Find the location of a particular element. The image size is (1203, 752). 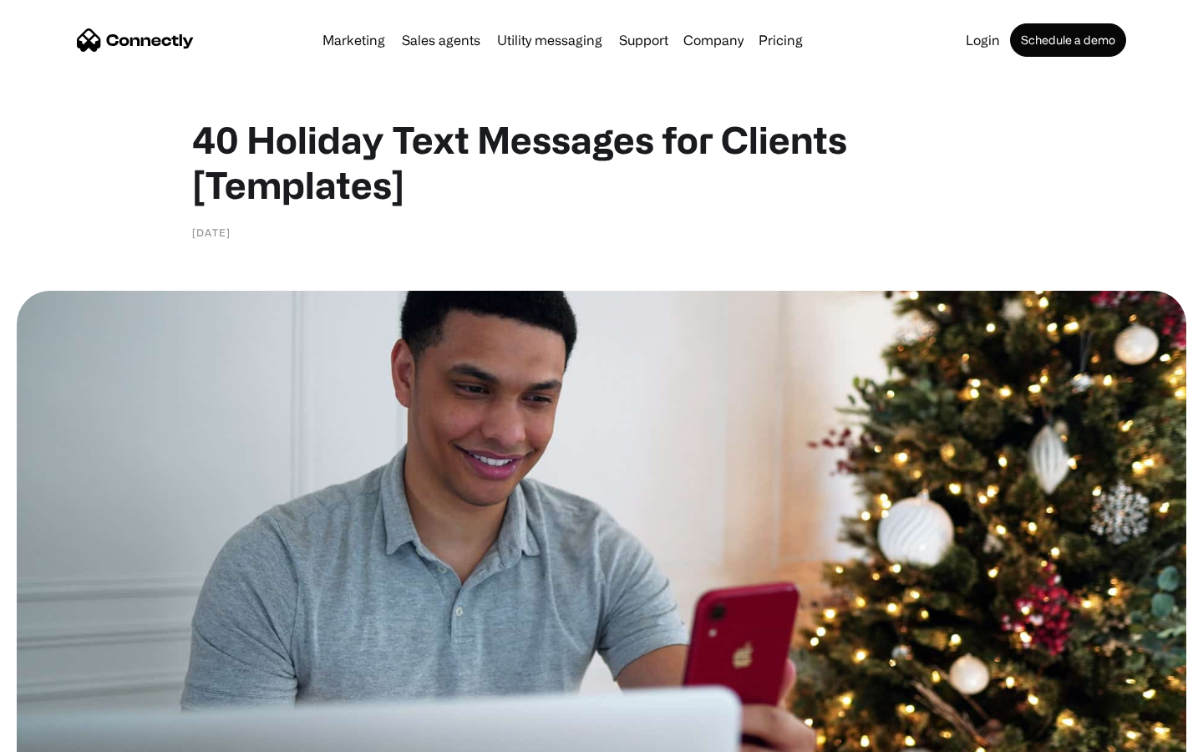

ul: Language list is located at coordinates (67, 735).